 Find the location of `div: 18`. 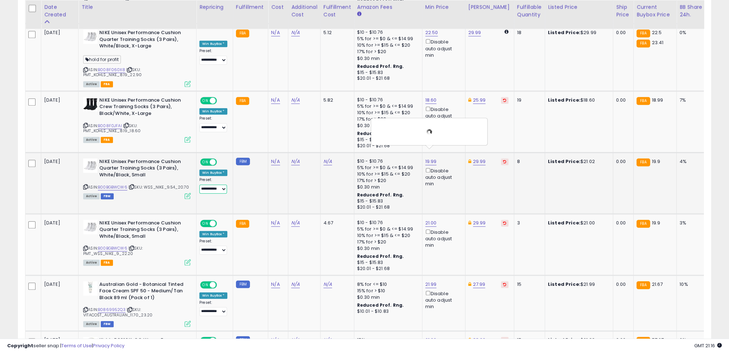

div: 18 is located at coordinates (528, 33).